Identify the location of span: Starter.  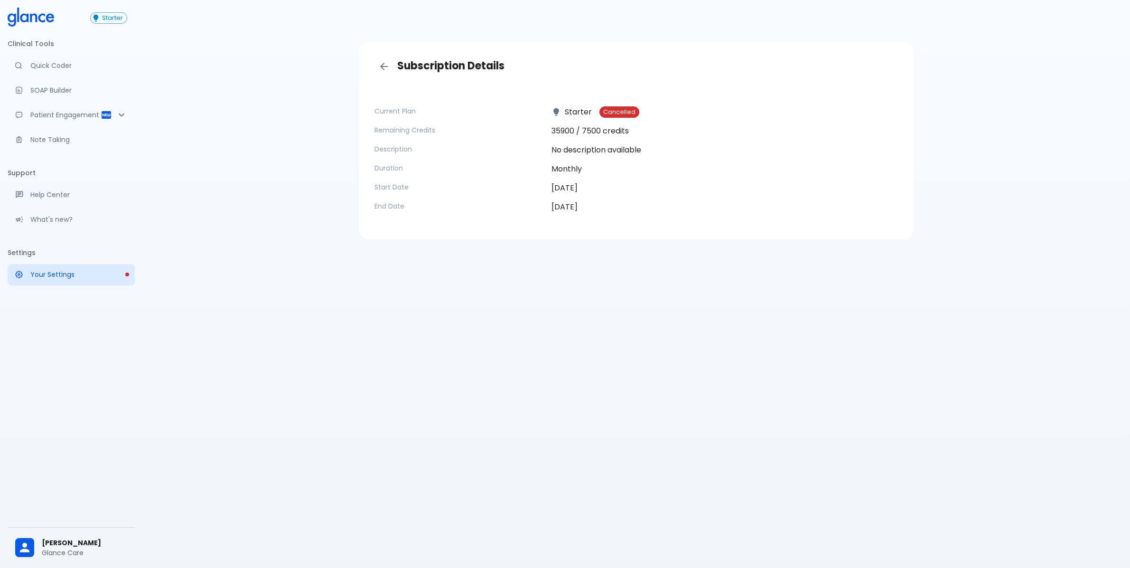
(112, 18).